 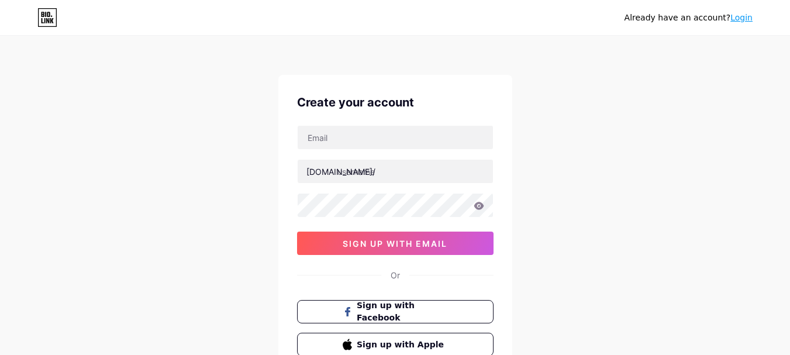 What do you see at coordinates (402, 312) in the screenshot?
I see `span: Sign up with Facebook` at bounding box center [402, 312].